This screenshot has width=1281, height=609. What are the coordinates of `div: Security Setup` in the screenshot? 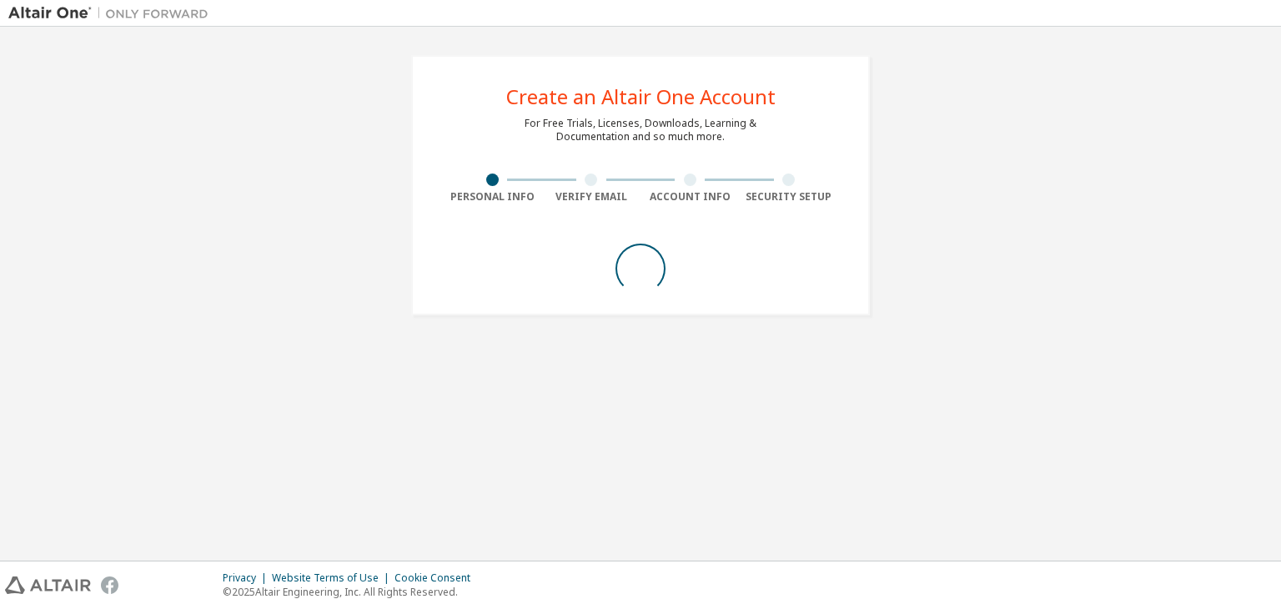 It's located at (789, 197).